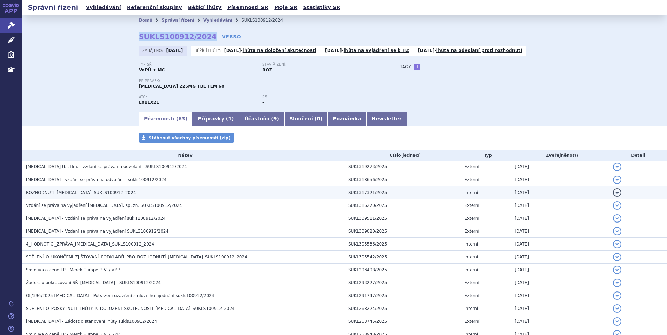  I want to click on td: SUKL317321/2025, so click(402, 193).